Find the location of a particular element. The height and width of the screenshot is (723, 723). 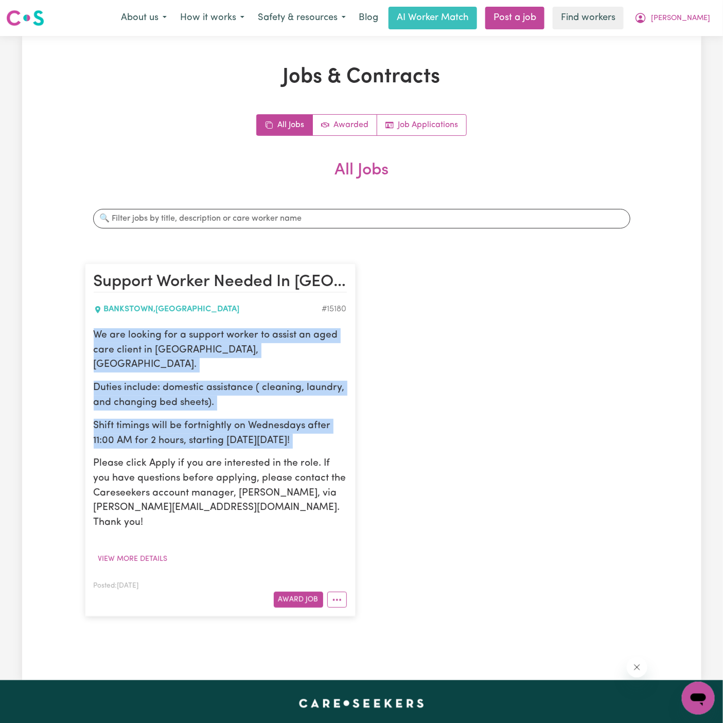

button: My Account is located at coordinates (672, 18).